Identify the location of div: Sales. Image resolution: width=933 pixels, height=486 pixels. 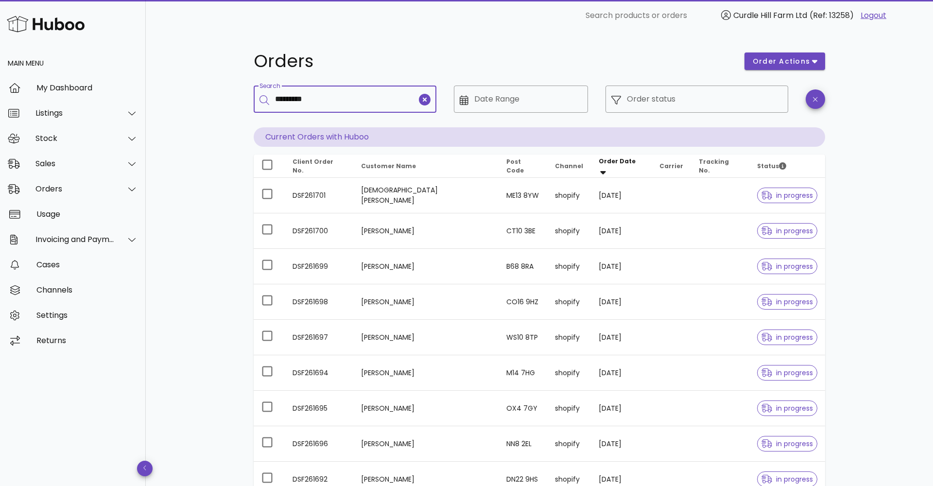
(75, 163).